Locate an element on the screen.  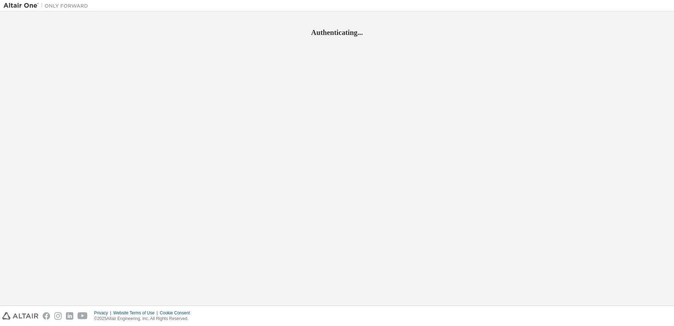
h2: Authenticating... is located at coordinates (337, 32).